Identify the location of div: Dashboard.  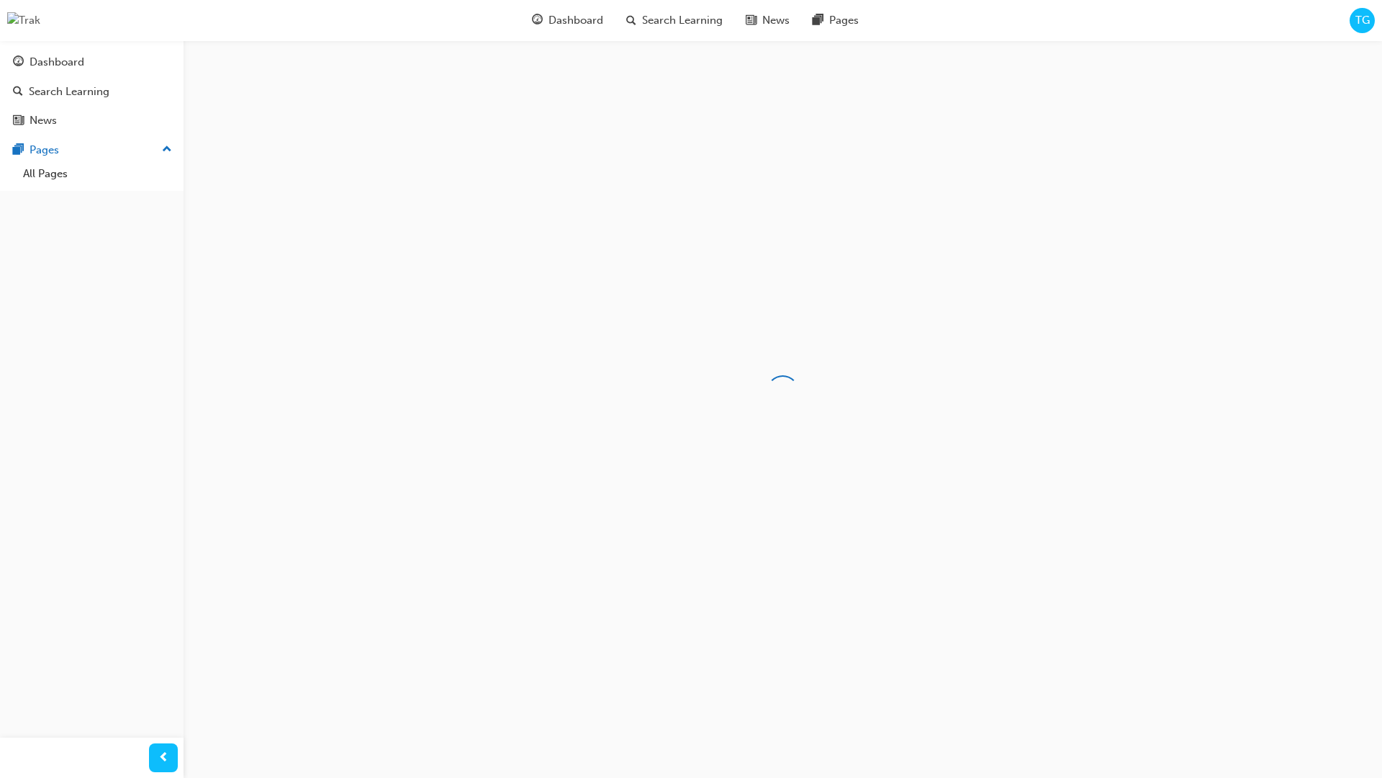
(57, 62).